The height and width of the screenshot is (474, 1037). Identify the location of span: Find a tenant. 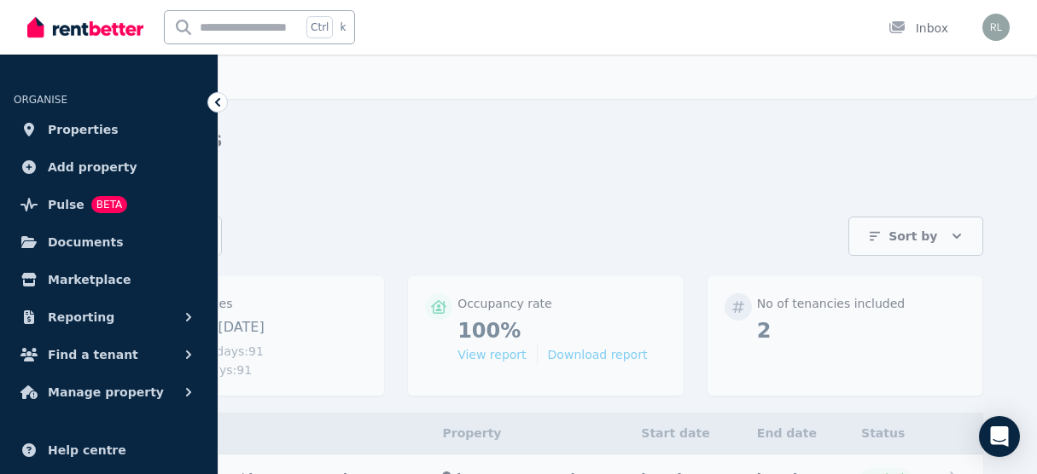
(93, 355).